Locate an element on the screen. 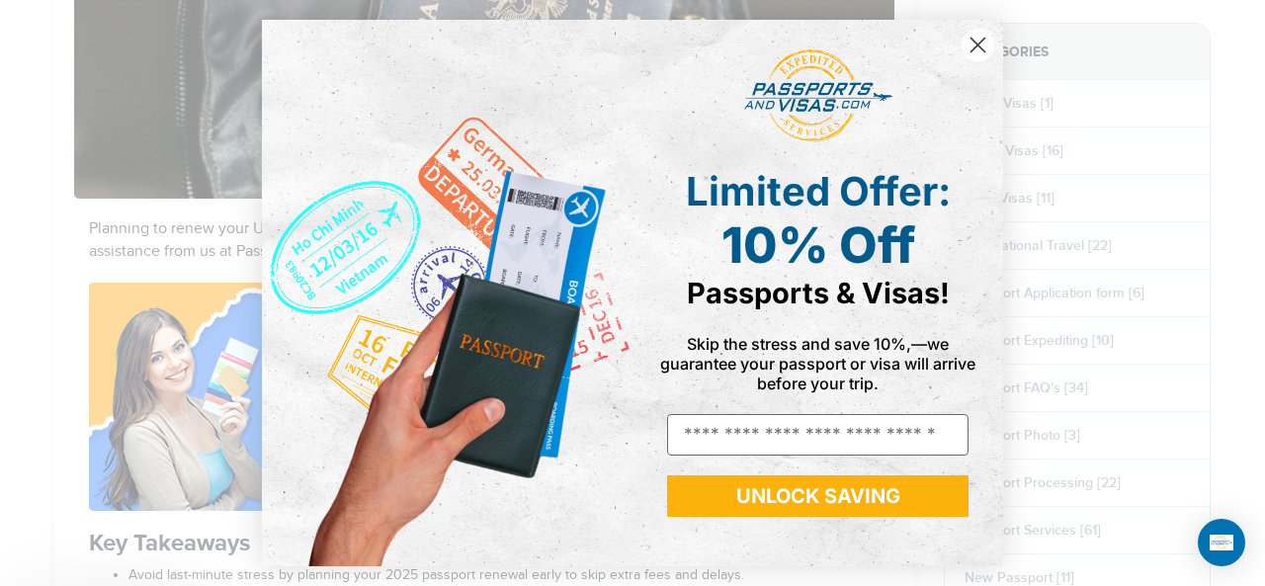 Image resolution: width=1265 pixels, height=586 pixels. button: UNLOCK SAVING is located at coordinates (817, 496).